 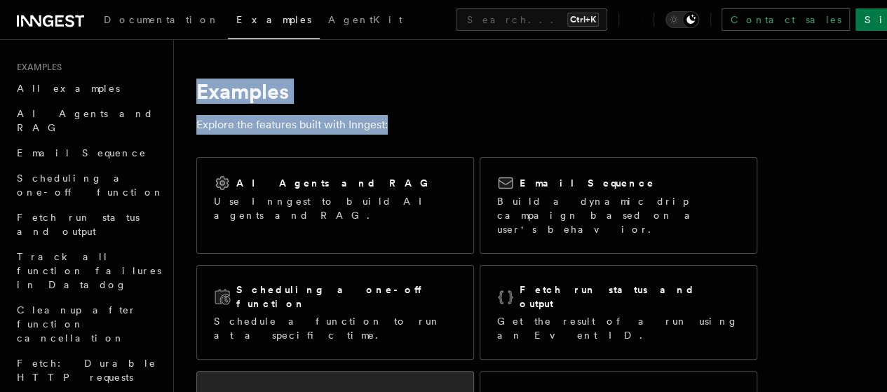 I want to click on a: Scheduling a one-off function, so click(x=88, y=185).